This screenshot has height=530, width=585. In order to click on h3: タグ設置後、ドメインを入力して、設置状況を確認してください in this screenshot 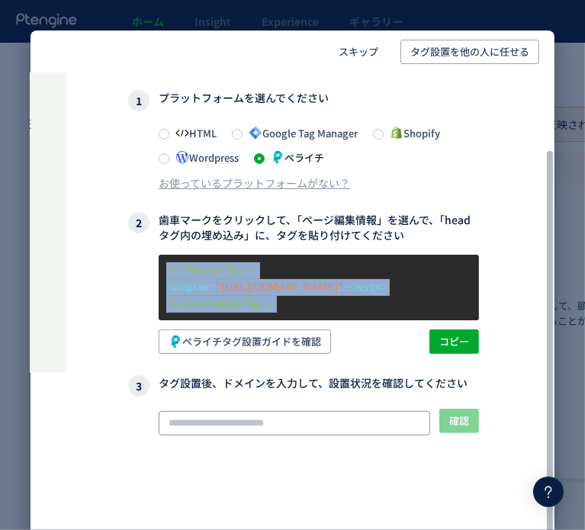, I will do `click(304, 386)`.